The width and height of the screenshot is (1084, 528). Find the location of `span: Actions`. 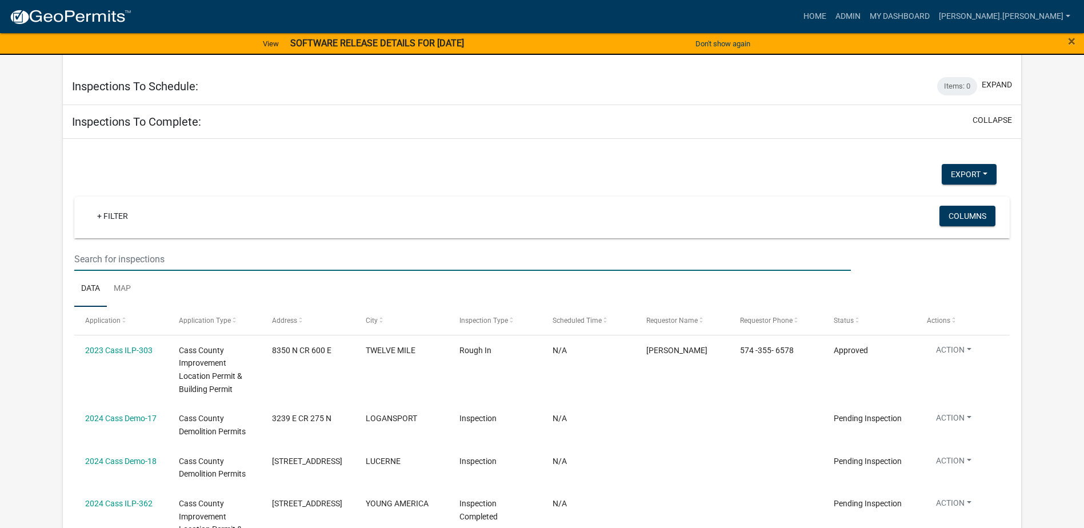

span: Actions is located at coordinates (939, 321).